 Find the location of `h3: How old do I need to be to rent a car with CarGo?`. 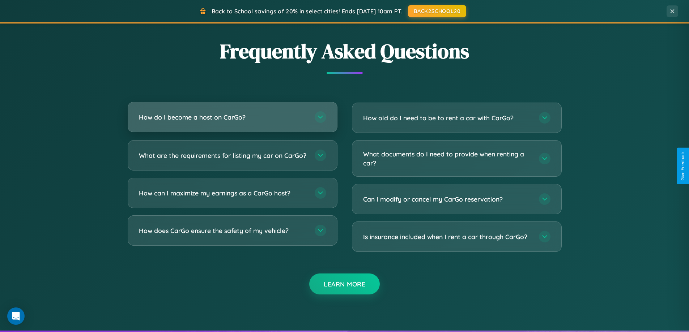

h3: How old do I need to be to rent a car with CarGo? is located at coordinates (447, 118).